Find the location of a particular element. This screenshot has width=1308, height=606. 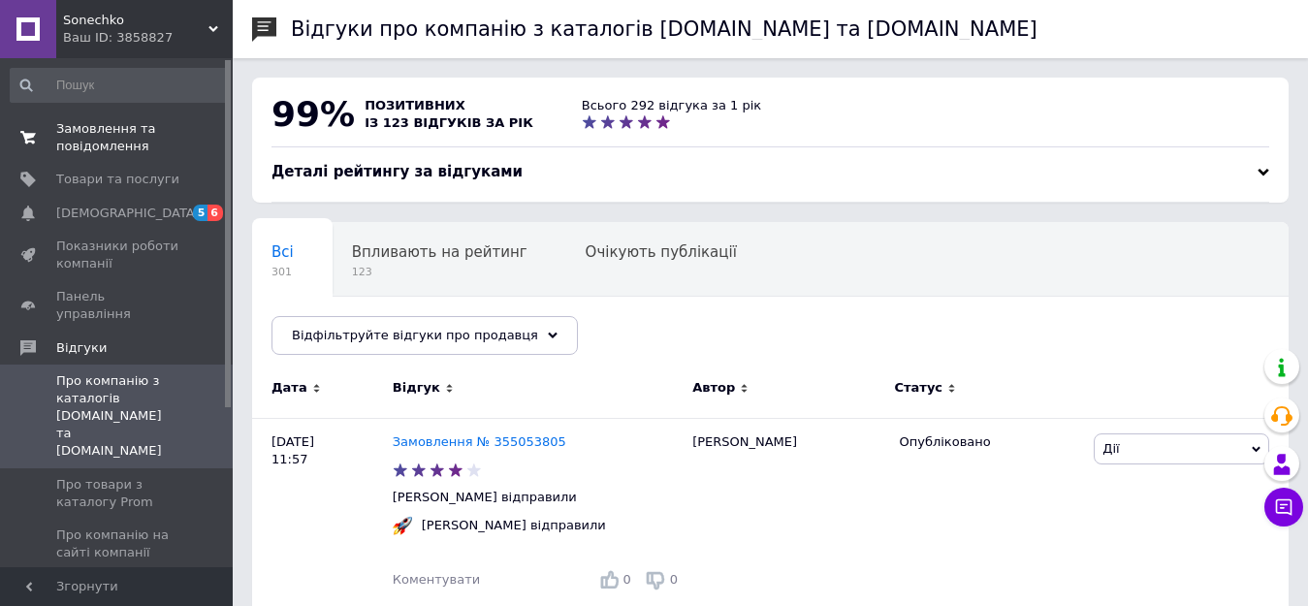

img: :rocket: is located at coordinates (403, 526).